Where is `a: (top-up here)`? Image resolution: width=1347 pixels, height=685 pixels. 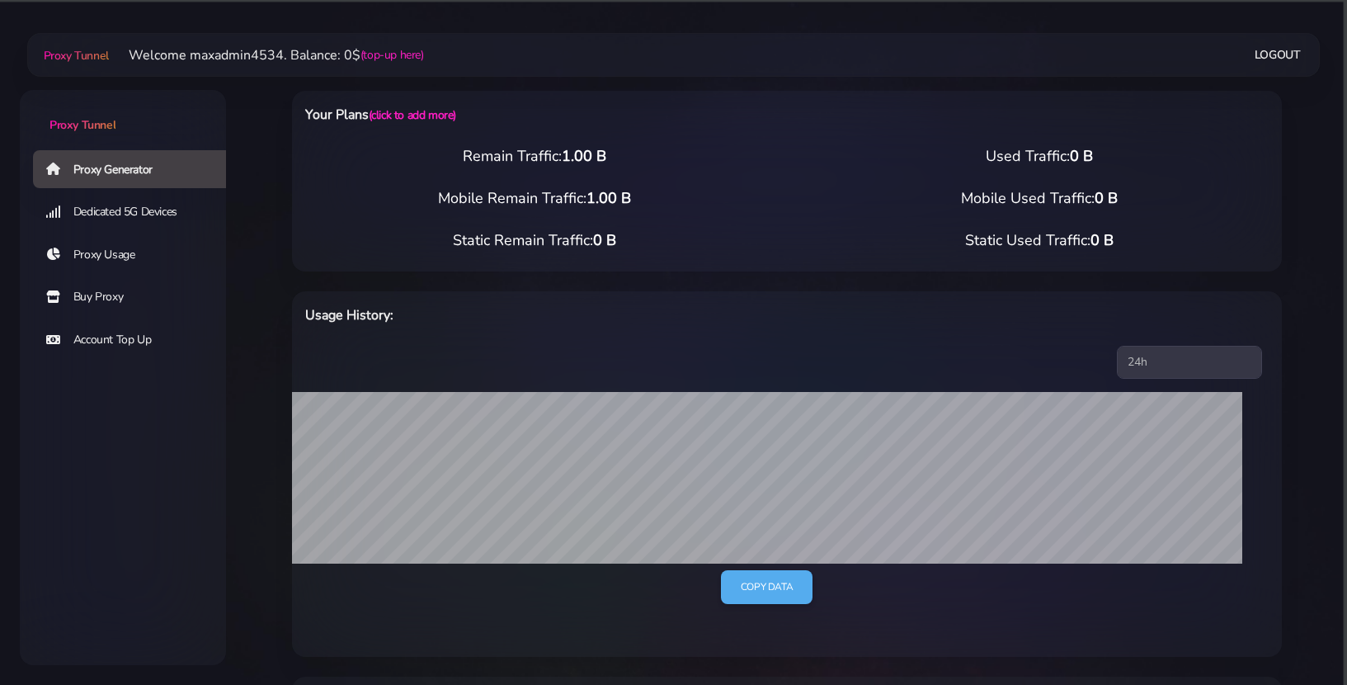
a: (top-up here) is located at coordinates (392, 54).